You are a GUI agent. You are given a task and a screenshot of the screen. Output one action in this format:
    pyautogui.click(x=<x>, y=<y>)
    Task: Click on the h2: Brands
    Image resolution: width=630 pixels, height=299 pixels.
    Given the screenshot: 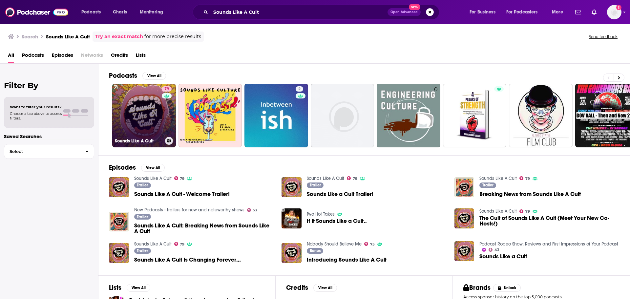 What is the action you would take?
    pyautogui.click(x=477, y=287)
    